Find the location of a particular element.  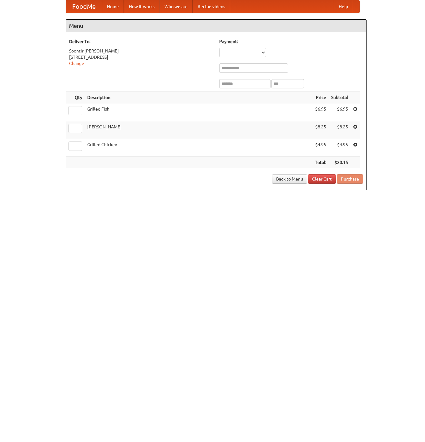

a: Home is located at coordinates (113, 7).